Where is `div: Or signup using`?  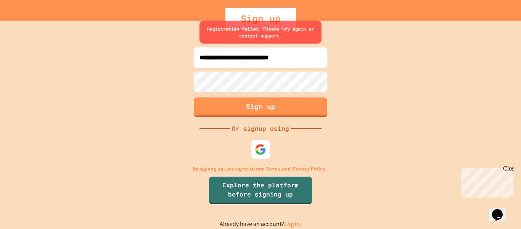
div: Or signup using is located at coordinates (261, 128).